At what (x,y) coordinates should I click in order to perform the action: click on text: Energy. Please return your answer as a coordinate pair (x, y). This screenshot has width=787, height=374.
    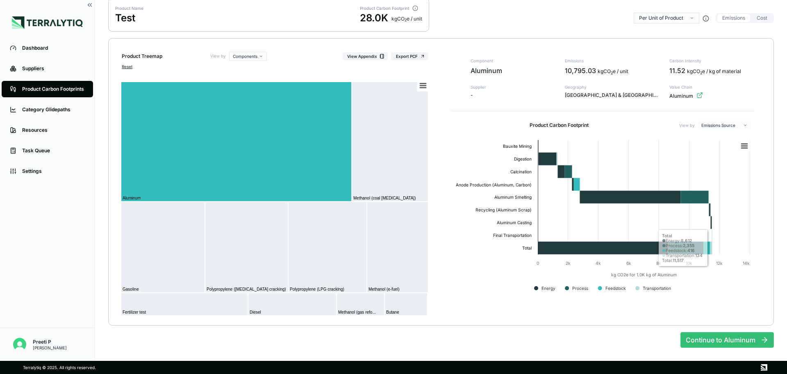
    Looking at the image, I should click on (549, 288).